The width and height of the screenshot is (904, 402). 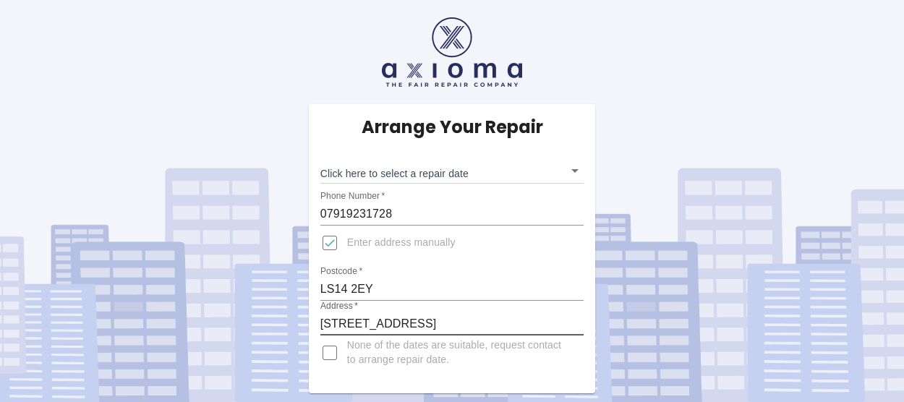 I want to click on img: axioma, so click(x=452, y=52).